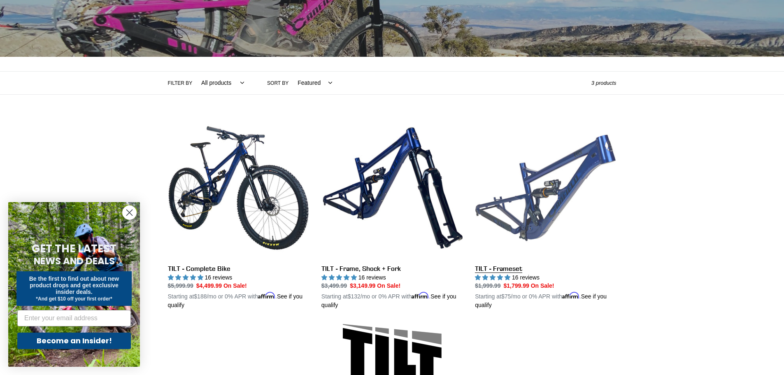 The width and height of the screenshot is (784, 375). I want to click on span: *And get $10 off your first order*, so click(74, 299).